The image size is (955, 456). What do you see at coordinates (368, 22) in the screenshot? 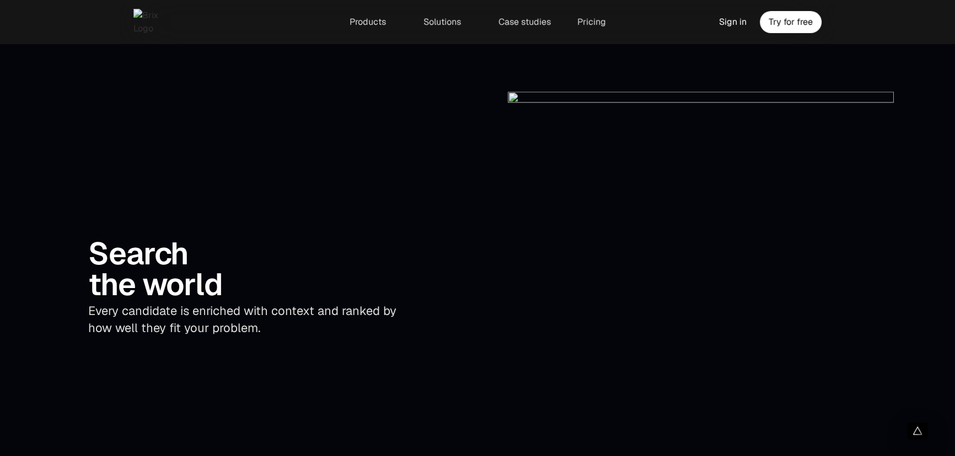
I see `span: Products` at bounding box center [368, 22].